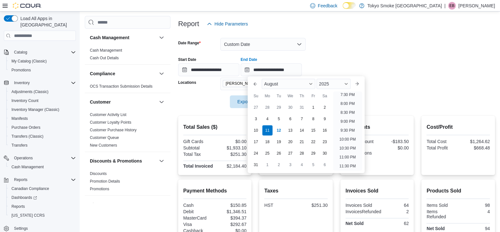 The height and width of the screenshot is (232, 500). Describe the element at coordinates (348, 104) in the screenshot. I see `li: 8:00 PM` at that location.